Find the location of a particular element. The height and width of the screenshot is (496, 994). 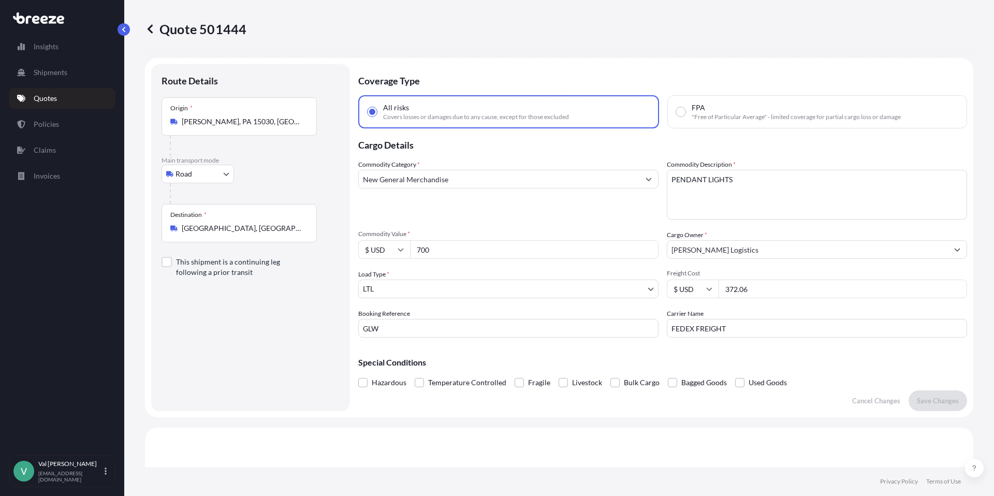

span: Road is located at coordinates (184, 174).